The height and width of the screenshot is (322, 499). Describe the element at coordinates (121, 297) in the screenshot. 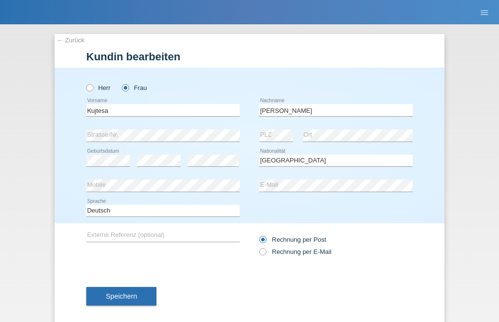

I see `button: Speichern` at that location.